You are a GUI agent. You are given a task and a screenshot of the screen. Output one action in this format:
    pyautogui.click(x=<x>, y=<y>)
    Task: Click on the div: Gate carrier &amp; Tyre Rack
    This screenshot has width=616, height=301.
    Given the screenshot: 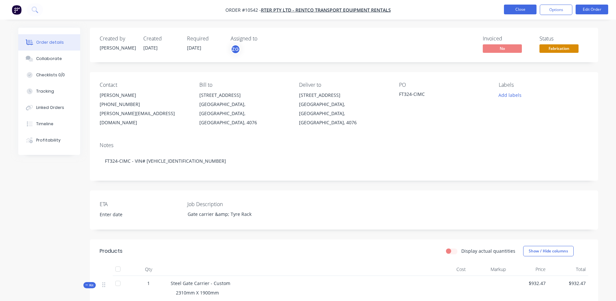 What is the action you would take?
    pyautogui.click(x=223, y=214)
    